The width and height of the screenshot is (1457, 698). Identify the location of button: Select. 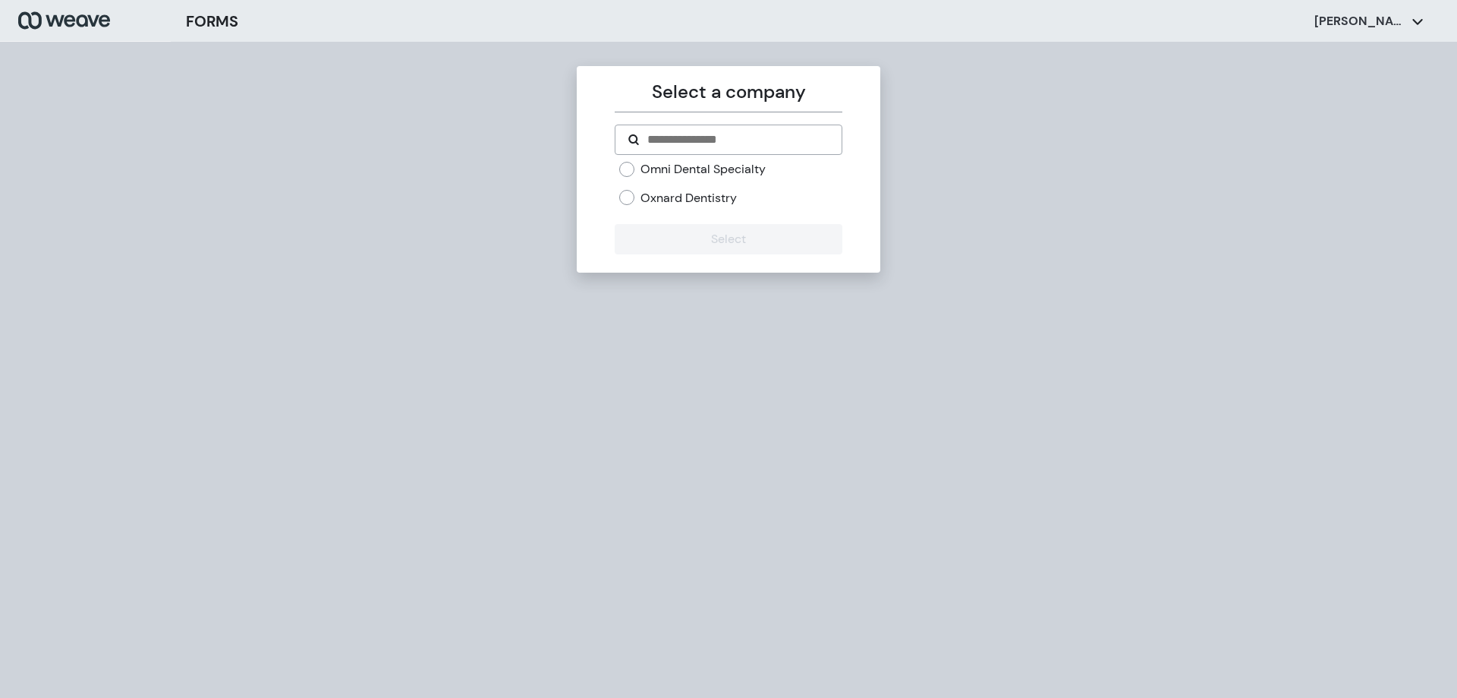
(728, 239).